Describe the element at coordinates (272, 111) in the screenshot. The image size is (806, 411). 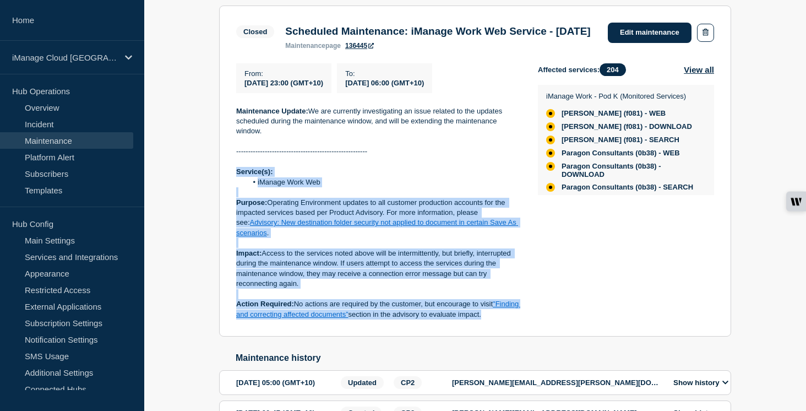
I see `strong: Maintenance Update:` at that location.